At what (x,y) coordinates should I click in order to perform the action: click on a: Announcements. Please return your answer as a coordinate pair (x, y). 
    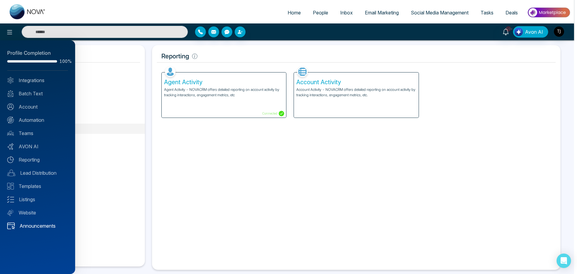
    Looking at the image, I should click on (38, 226).